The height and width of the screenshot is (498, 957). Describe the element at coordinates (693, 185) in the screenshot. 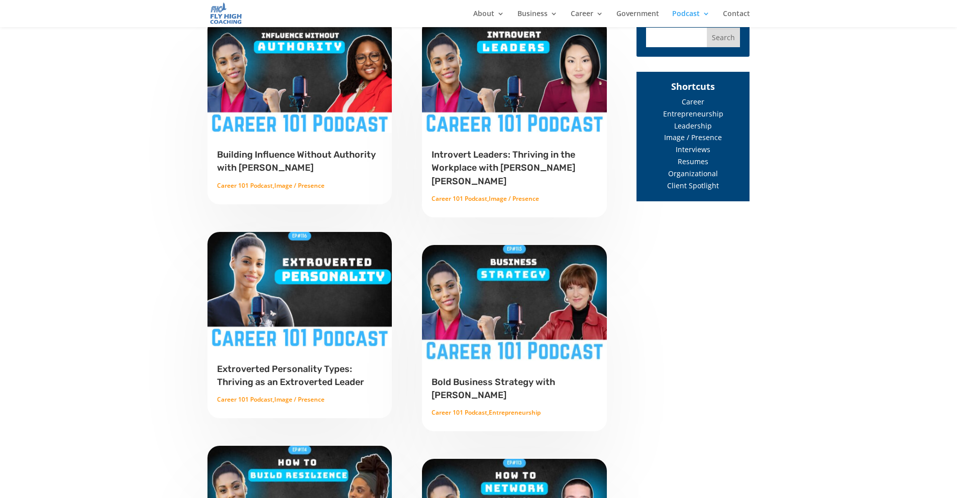

I see `span: Client Spotlight` at that location.